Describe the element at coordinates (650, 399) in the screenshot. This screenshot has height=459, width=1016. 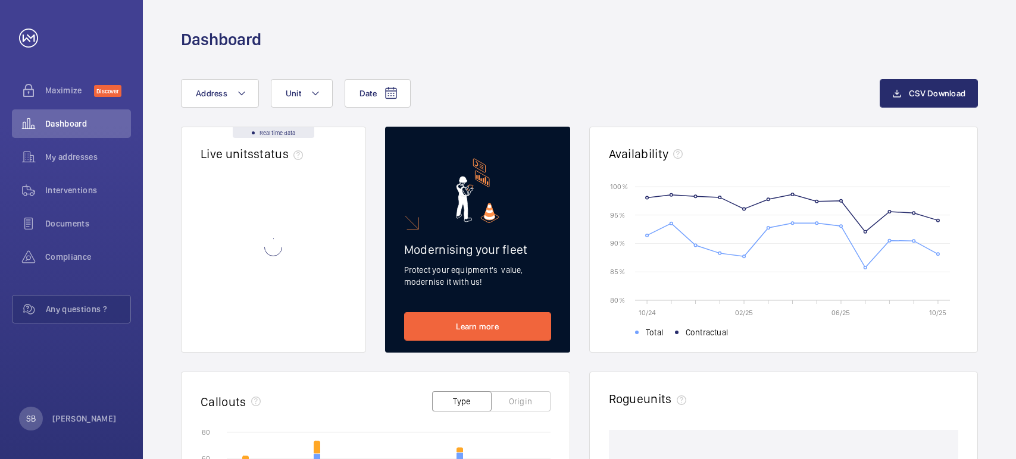
I see `h2: Rogue` at that location.